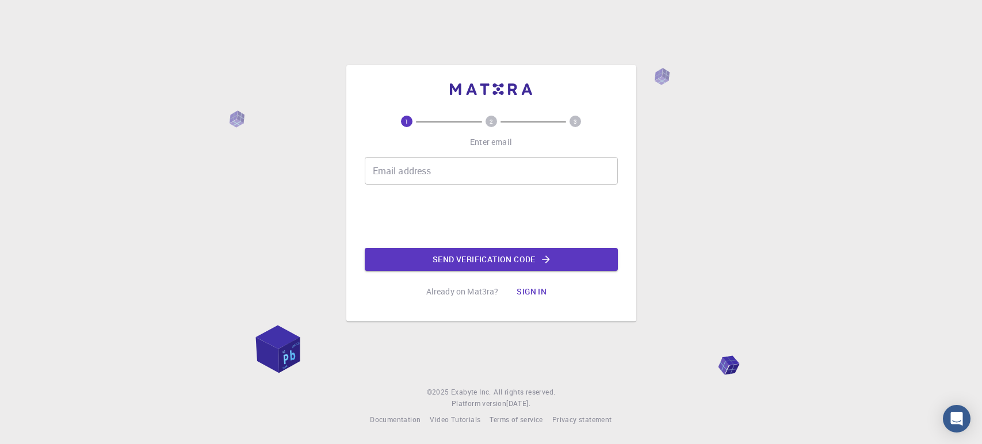 Image resolution: width=982 pixels, height=444 pixels. I want to click on a: Documentation, so click(395, 420).